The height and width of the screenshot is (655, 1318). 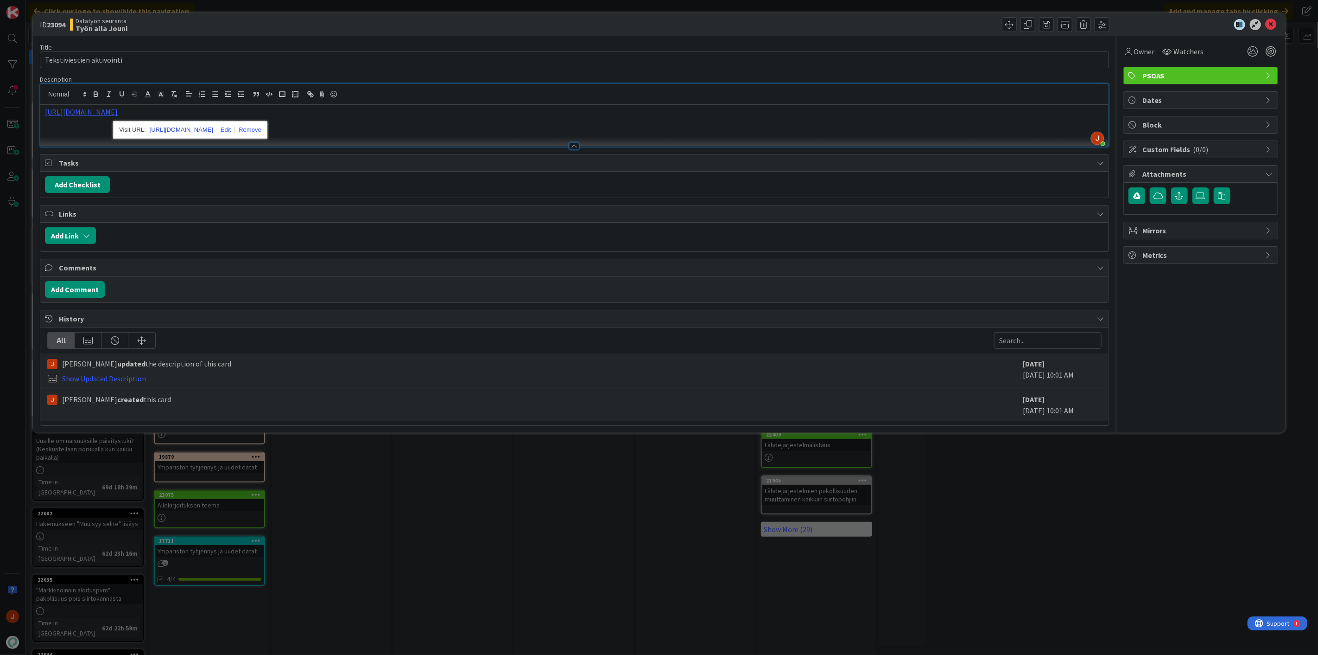 I want to click on span: Links, so click(x=575, y=214).